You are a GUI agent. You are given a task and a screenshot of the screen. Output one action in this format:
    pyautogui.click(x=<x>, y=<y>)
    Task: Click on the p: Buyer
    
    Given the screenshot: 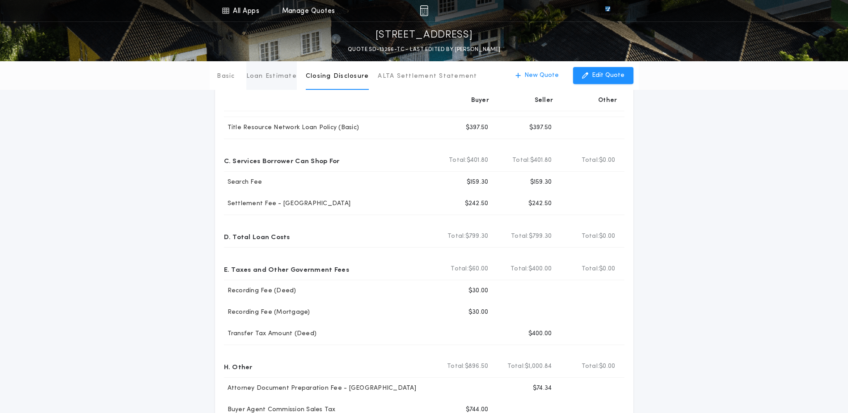 What is the action you would take?
    pyautogui.click(x=480, y=101)
    